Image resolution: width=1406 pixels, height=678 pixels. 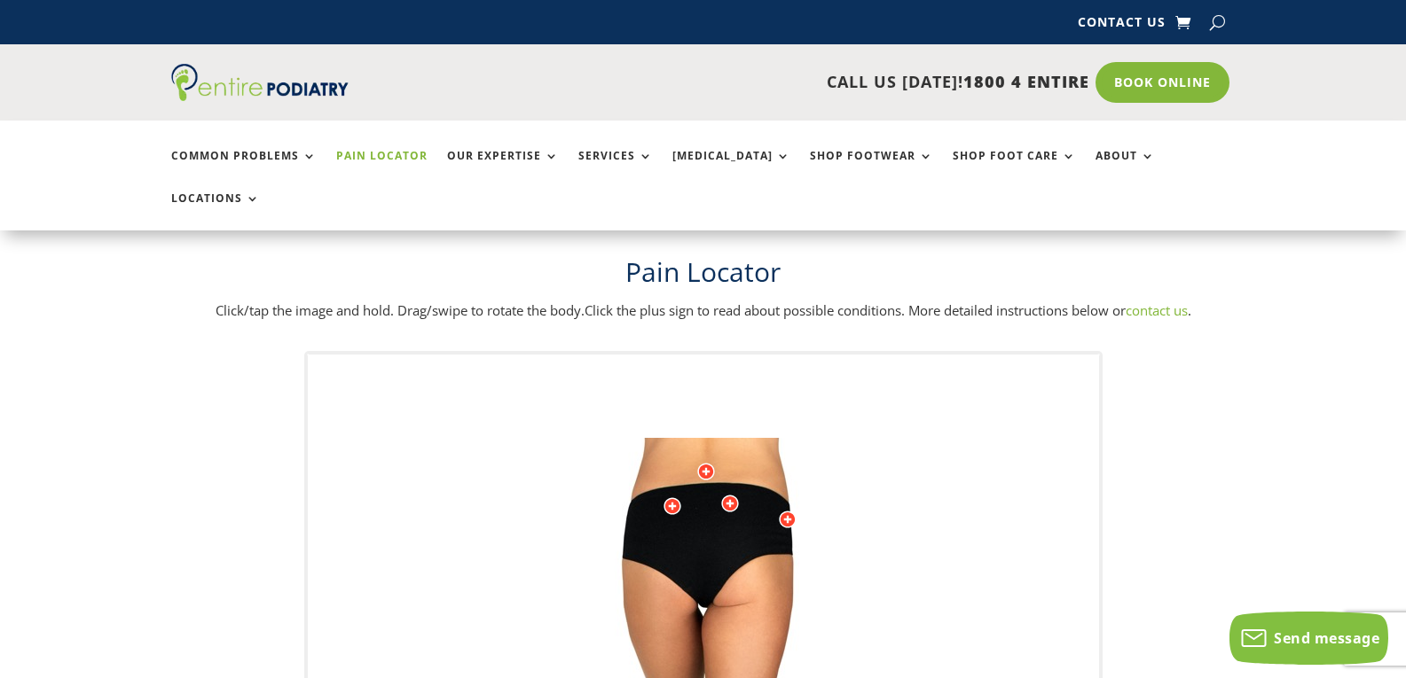 I want to click on a: Locations, so click(x=216, y=211).